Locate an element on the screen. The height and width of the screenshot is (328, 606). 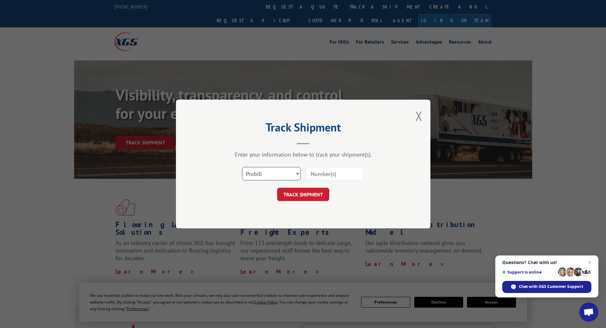
button: Close modal is located at coordinates (419, 116).